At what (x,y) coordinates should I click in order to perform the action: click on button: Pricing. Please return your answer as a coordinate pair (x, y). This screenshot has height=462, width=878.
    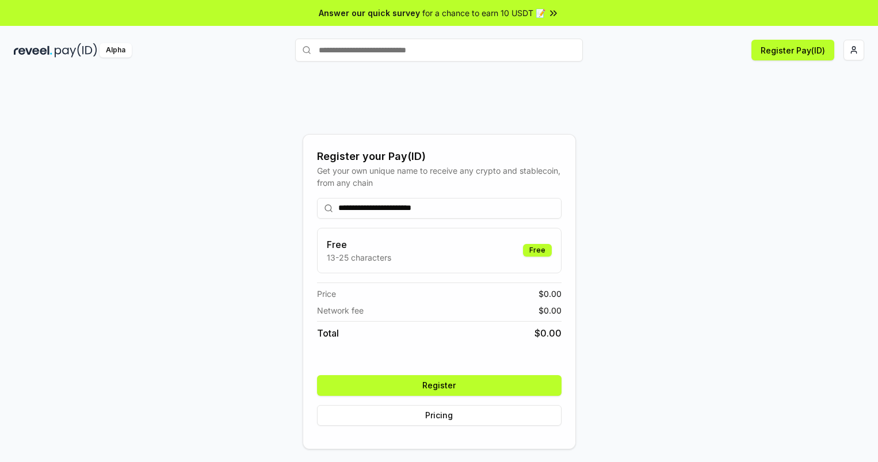
    Looking at the image, I should click on (439, 415).